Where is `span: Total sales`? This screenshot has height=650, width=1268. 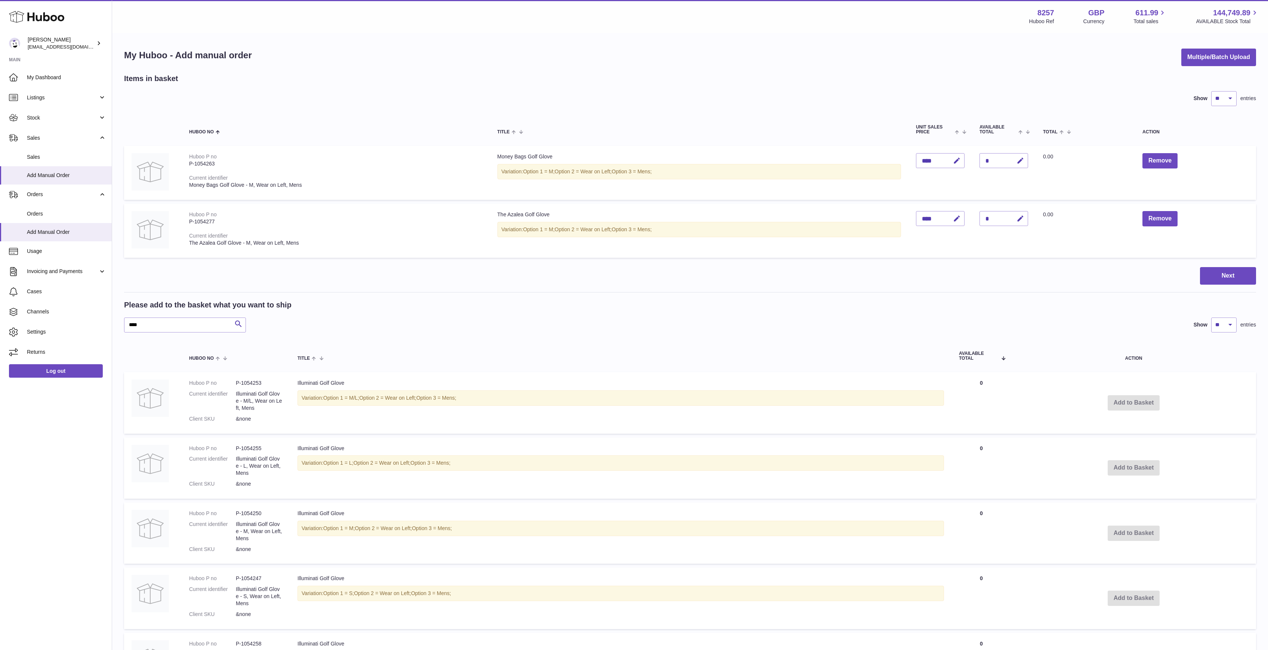
span: Total sales is located at coordinates (1150, 21).